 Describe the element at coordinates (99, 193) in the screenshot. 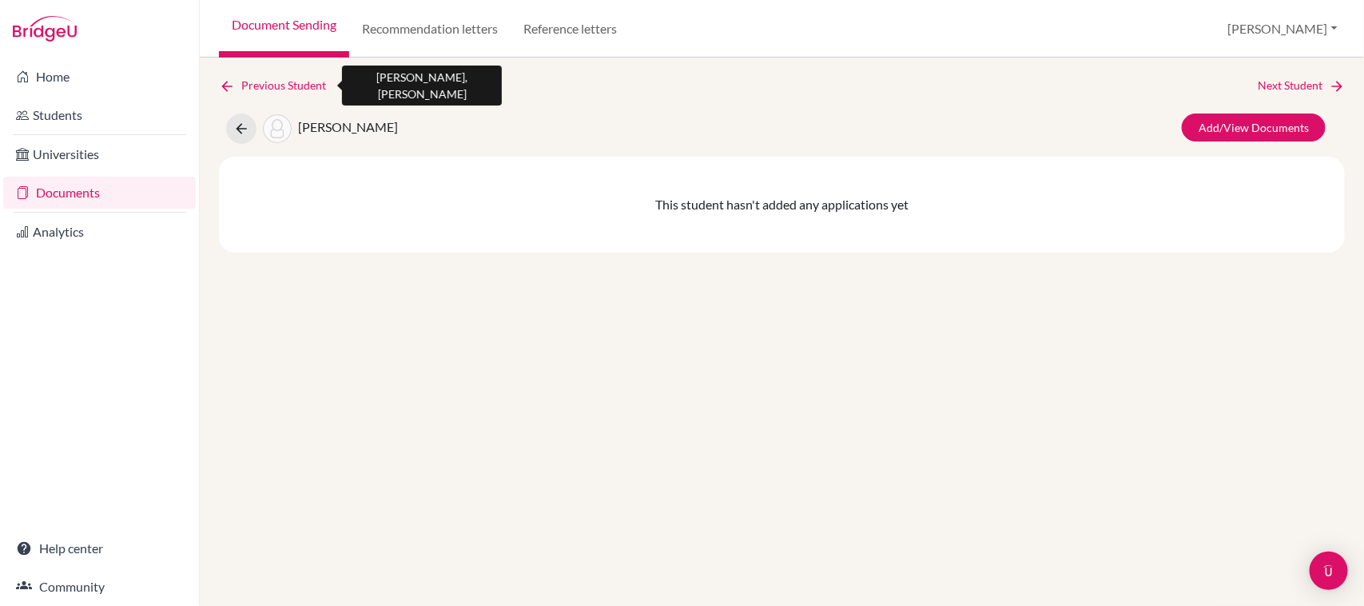

I see `a: Documents` at that location.